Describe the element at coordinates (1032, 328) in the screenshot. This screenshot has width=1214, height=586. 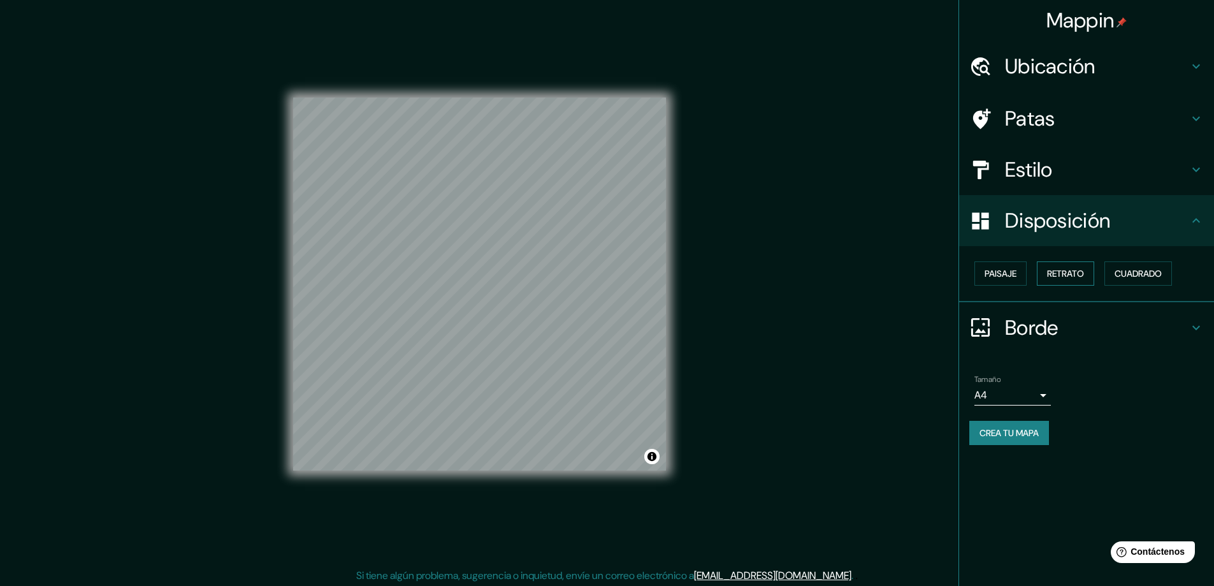
I see `font: Borde` at that location.